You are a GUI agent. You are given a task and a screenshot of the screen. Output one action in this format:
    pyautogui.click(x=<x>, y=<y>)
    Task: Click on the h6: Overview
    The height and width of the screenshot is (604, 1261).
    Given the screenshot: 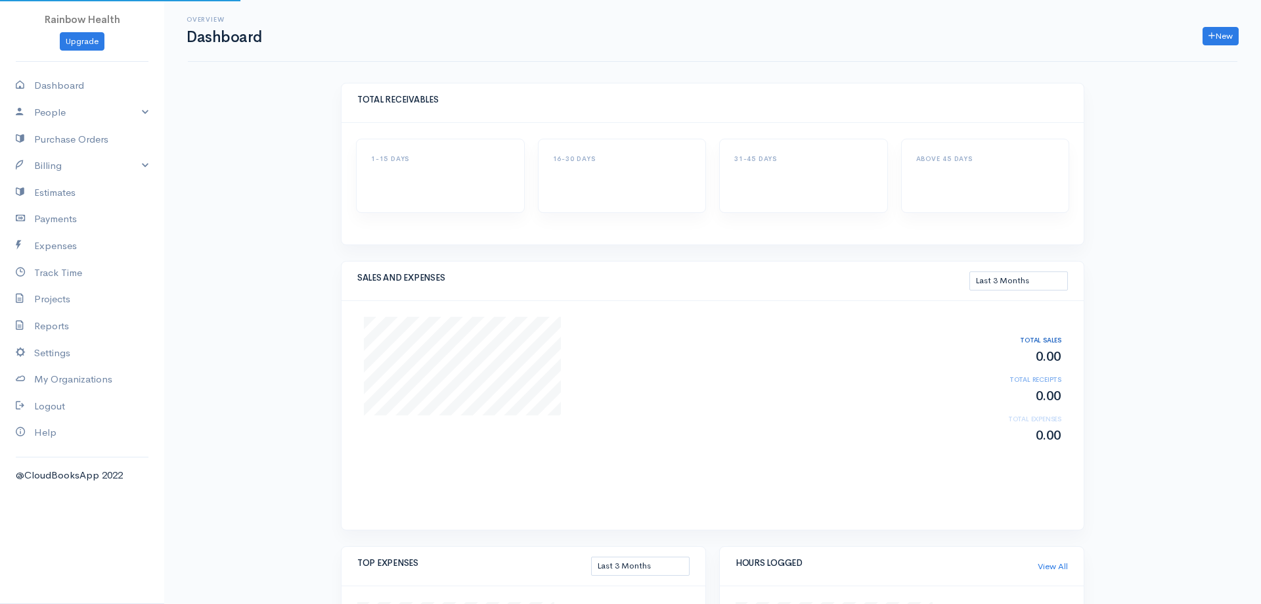 What is the action you would take?
    pyautogui.click(x=224, y=19)
    